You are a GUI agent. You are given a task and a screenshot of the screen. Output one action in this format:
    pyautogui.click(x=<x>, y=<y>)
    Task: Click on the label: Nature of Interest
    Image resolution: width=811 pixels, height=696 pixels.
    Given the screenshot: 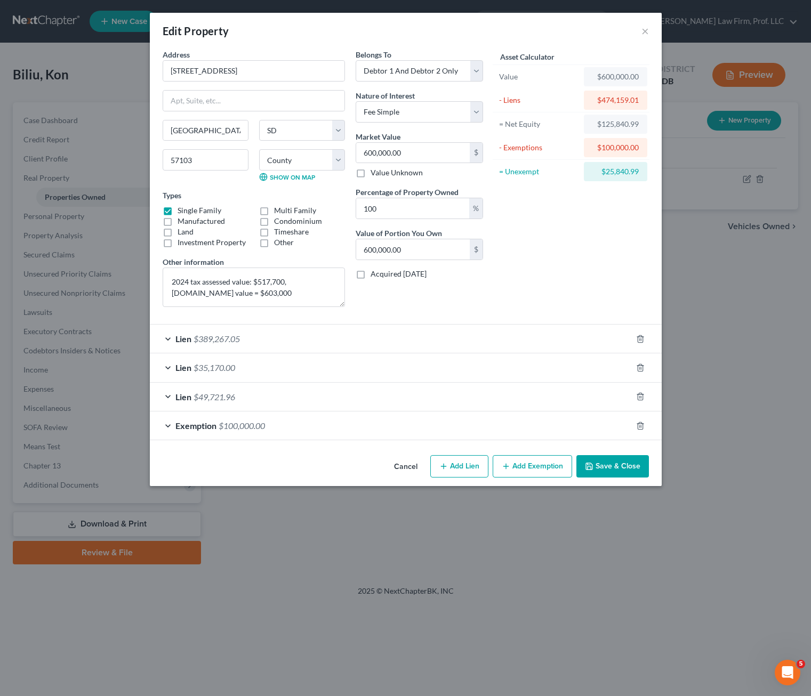 What is the action you would take?
    pyautogui.click(x=385, y=95)
    